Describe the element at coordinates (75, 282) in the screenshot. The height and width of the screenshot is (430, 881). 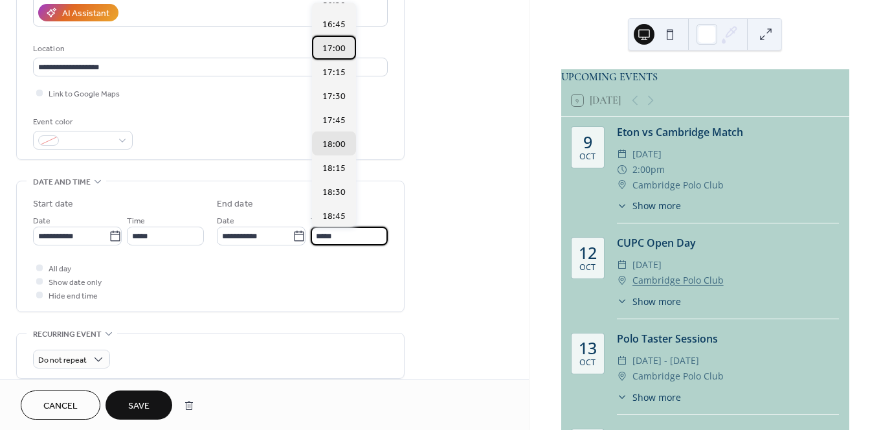
I see `span: Show date only` at that location.